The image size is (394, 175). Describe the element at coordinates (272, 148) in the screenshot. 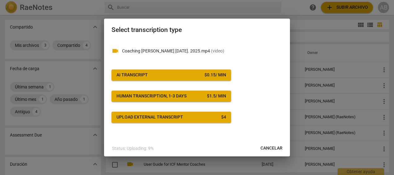

I see `span: Cancelar` at that location.